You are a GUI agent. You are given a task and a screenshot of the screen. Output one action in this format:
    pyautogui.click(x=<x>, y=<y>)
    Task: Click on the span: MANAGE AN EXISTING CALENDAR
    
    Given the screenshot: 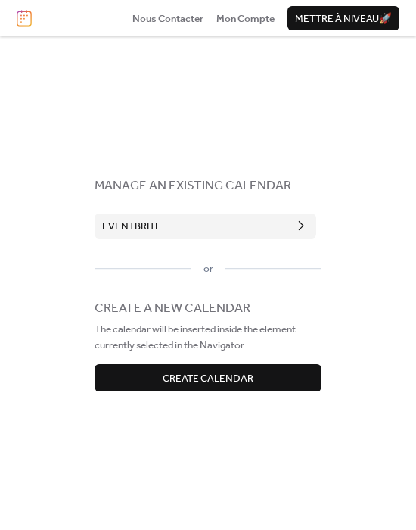 What is the action you would take?
    pyautogui.click(x=208, y=185)
    